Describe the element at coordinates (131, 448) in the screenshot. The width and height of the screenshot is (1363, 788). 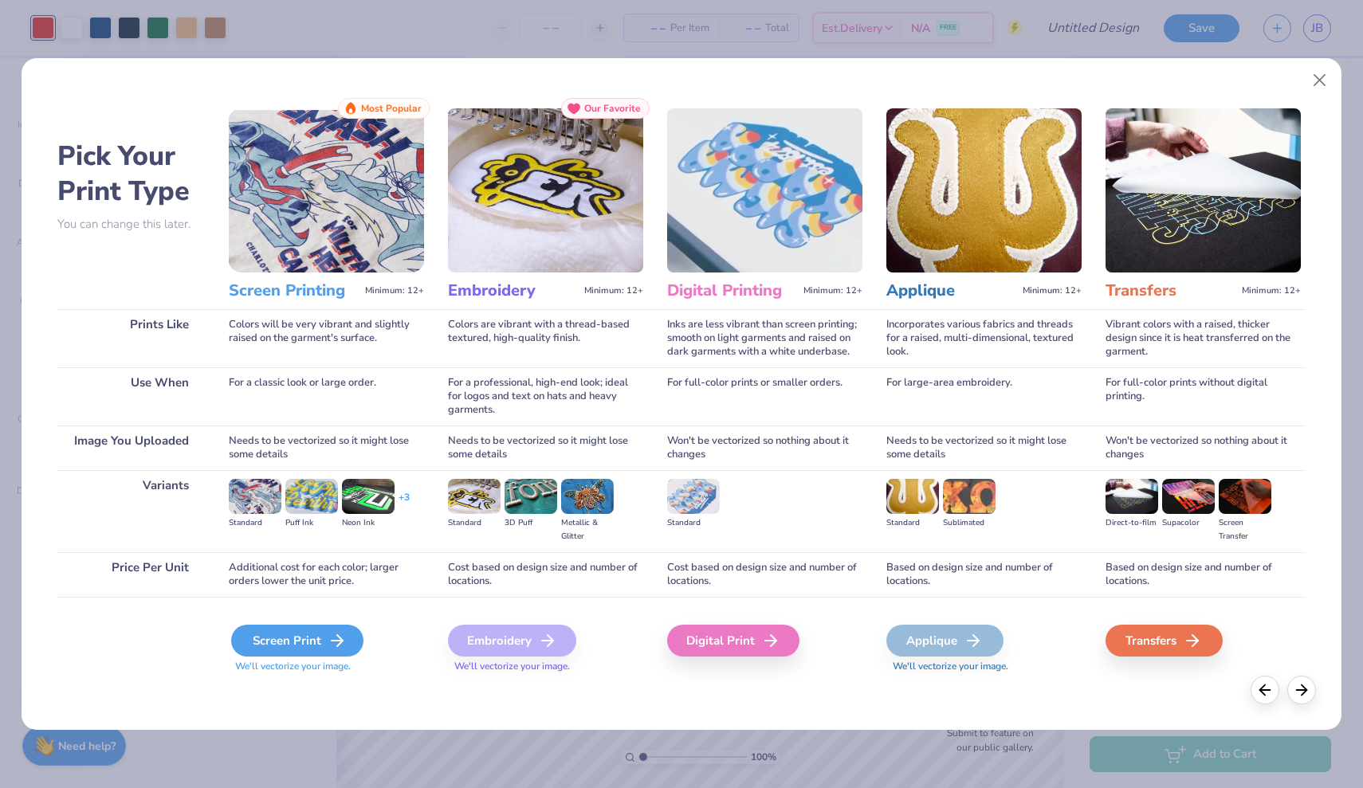
I see `div: Image You Uploaded` at that location.